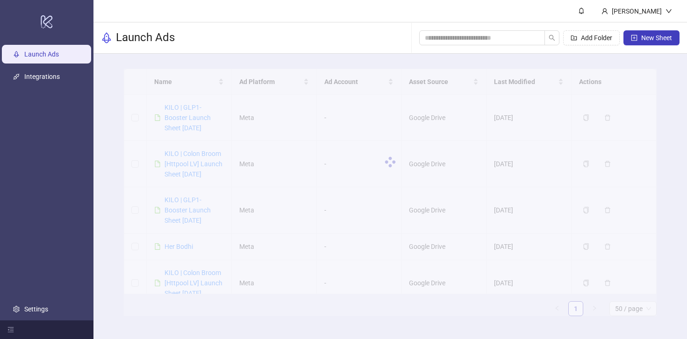  I want to click on span: bell, so click(581, 11).